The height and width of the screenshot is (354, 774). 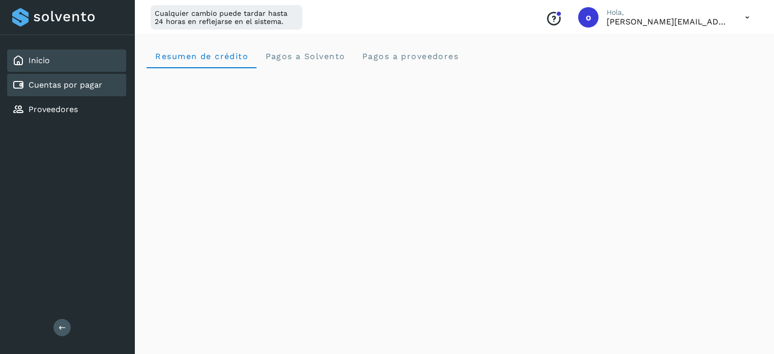 What do you see at coordinates (67, 61) in the screenshot?
I see `div: Inicio` at bounding box center [67, 61].